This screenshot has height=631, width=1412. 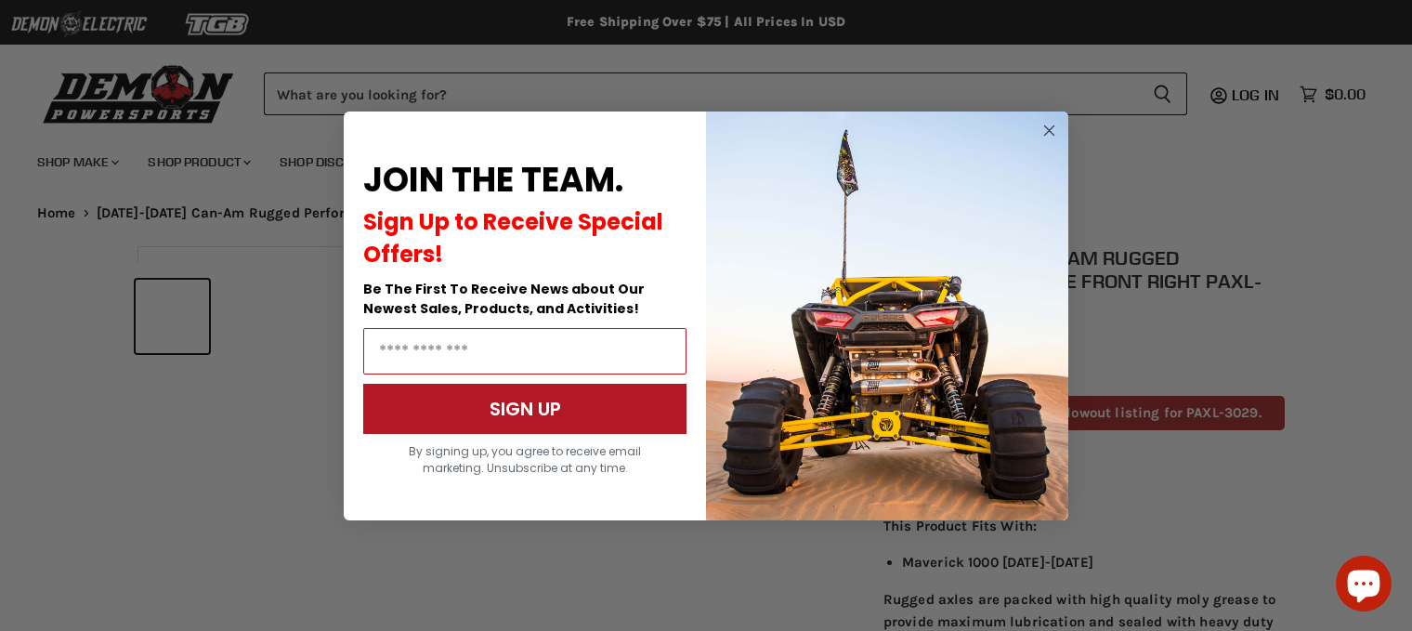 What do you see at coordinates (513, 238) in the screenshot?
I see `span: Sign Up to Receive Special Offers!` at bounding box center [513, 238].